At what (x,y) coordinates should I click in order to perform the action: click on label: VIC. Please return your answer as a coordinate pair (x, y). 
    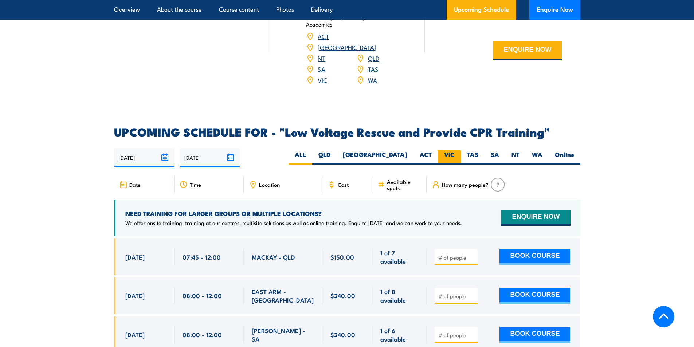
    Looking at the image, I should click on (449, 157).